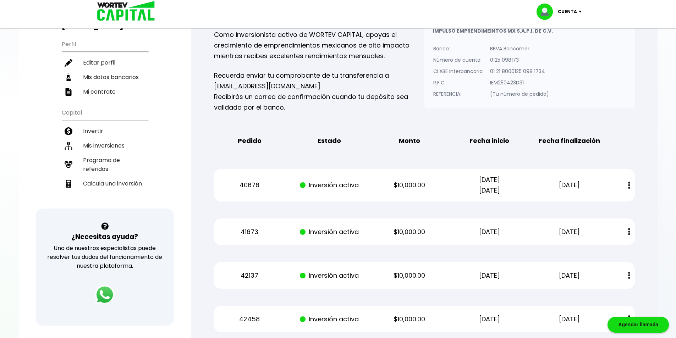 Image resolution: width=676 pixels, height=338 pixels. What do you see at coordinates (569, 141) in the screenshot?
I see `b: Fecha finalización` at bounding box center [569, 141].